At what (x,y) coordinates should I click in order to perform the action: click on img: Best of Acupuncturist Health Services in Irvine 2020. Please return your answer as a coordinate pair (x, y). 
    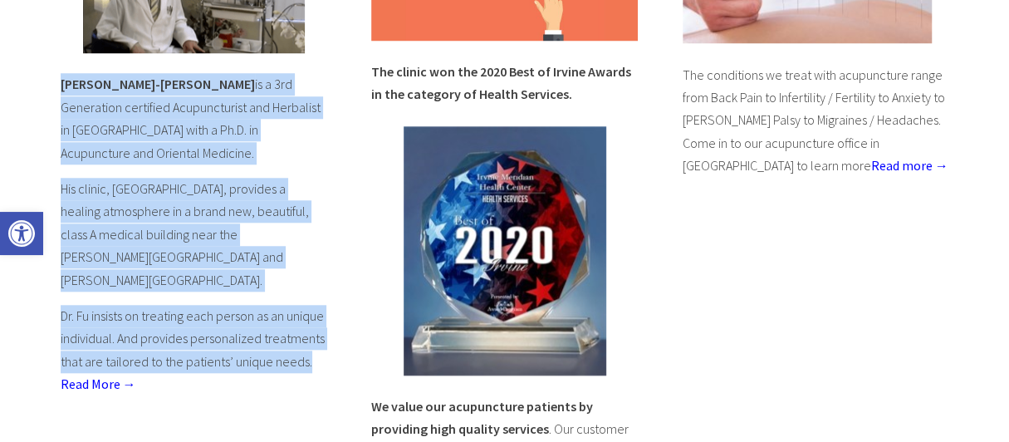
    Looking at the image, I should click on (505, 251).